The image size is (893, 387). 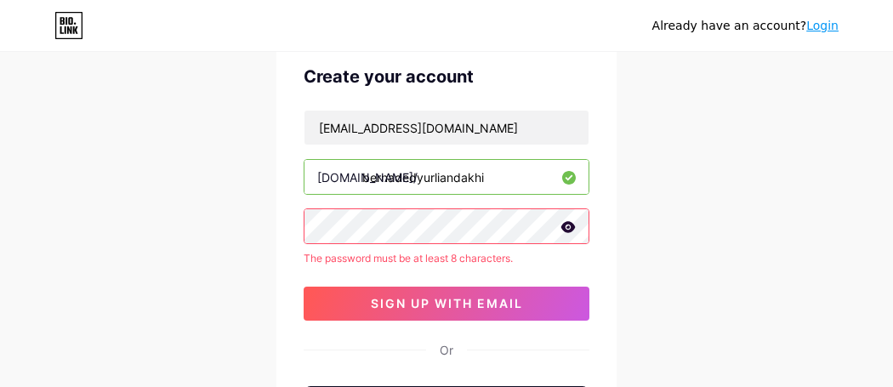 I want to click on div: Create your account, so click(x=447, y=77).